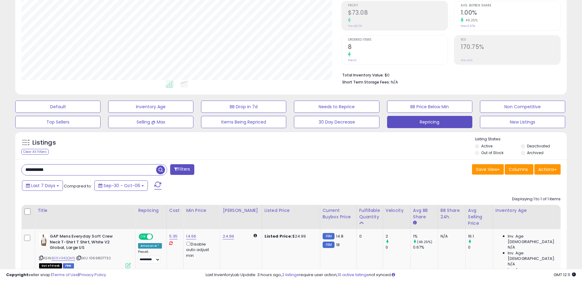  Describe the element at coordinates (398, 13) in the screenshot. I see `h2: $73.08` at that location.